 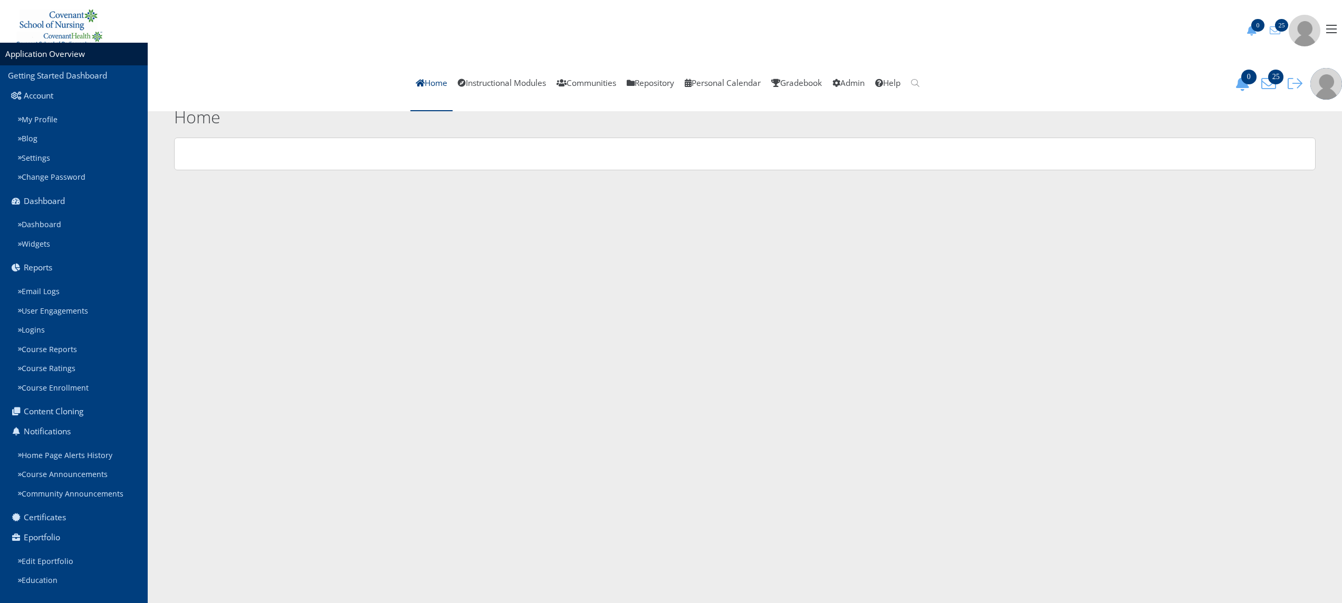 I want to click on a: Course Ratings, so click(x=81, y=369).